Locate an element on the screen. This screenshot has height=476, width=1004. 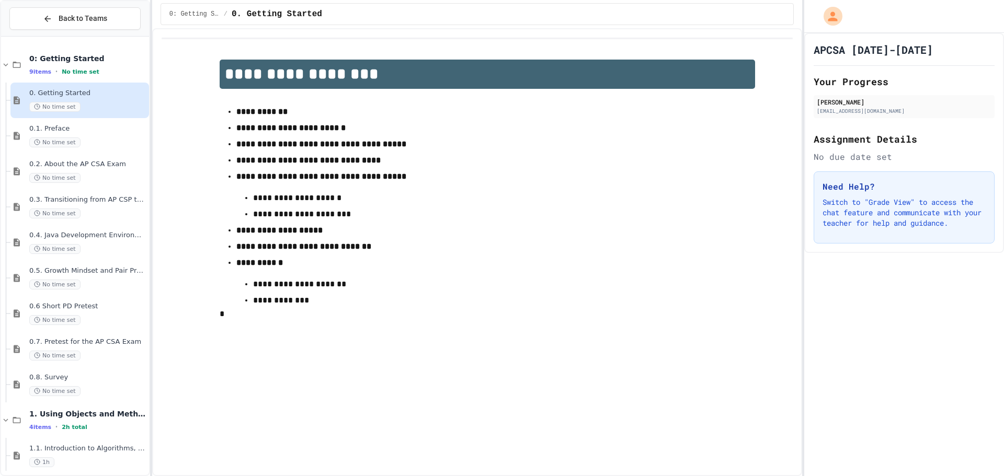
span: 9 items is located at coordinates (40, 72).